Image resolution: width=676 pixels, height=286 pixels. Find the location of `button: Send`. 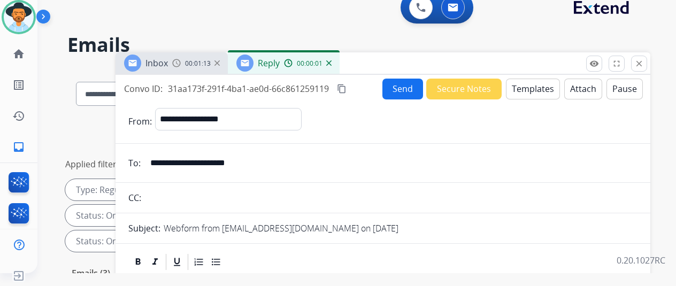

button: Send is located at coordinates (403, 89).